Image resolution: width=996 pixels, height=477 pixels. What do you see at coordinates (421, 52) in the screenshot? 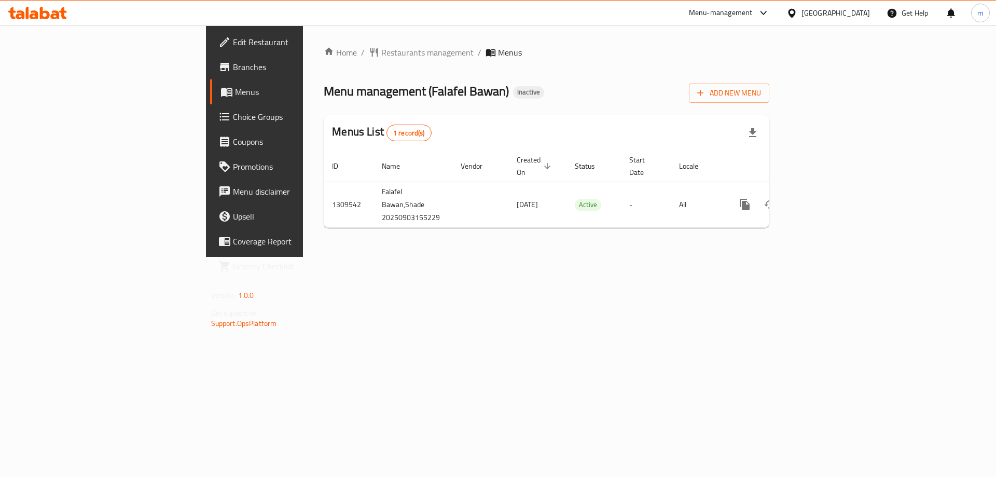
I see `a: Restaurants management` at bounding box center [421, 52].